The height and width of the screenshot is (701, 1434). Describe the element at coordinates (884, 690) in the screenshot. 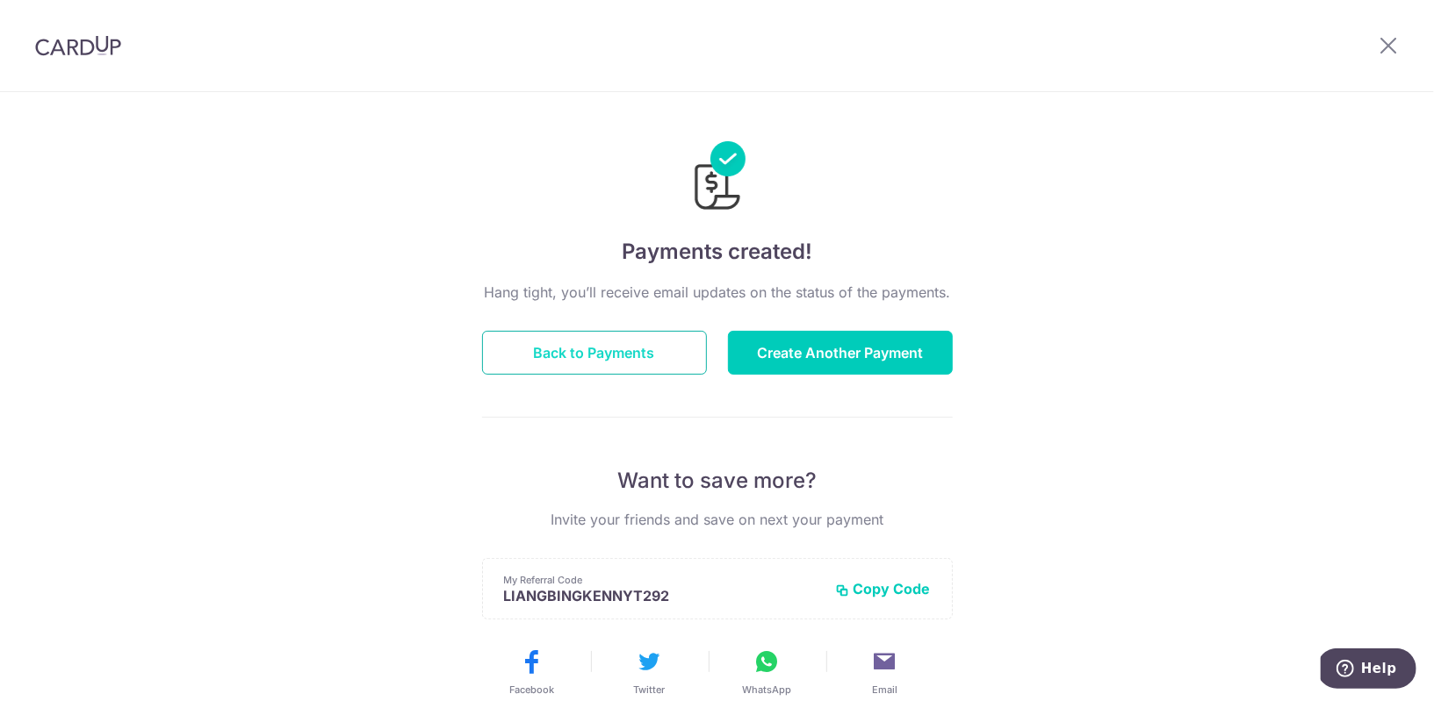

I see `span: Email` at that location.